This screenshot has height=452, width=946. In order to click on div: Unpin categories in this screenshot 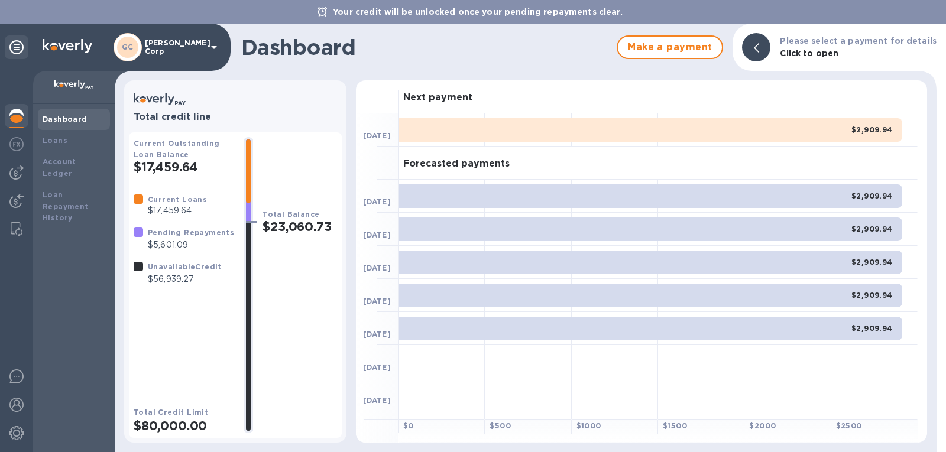, I will do `click(17, 47)`.